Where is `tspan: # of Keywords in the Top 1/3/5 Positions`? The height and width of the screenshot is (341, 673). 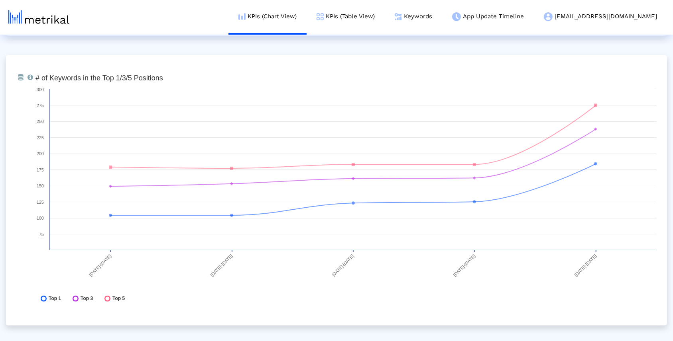 tspan: # of Keywords in the Top 1/3/5 Positions is located at coordinates (99, 78).